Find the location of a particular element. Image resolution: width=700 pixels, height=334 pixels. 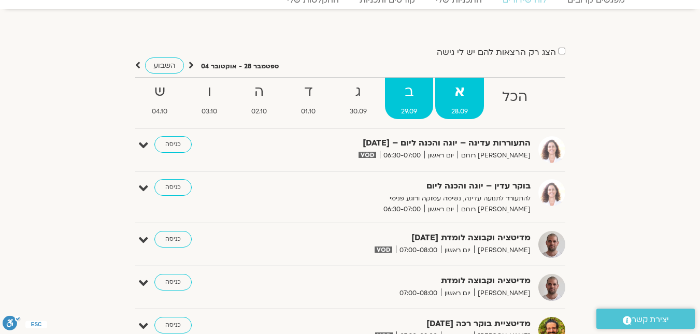

a: ג30.09 is located at coordinates (358, 98).